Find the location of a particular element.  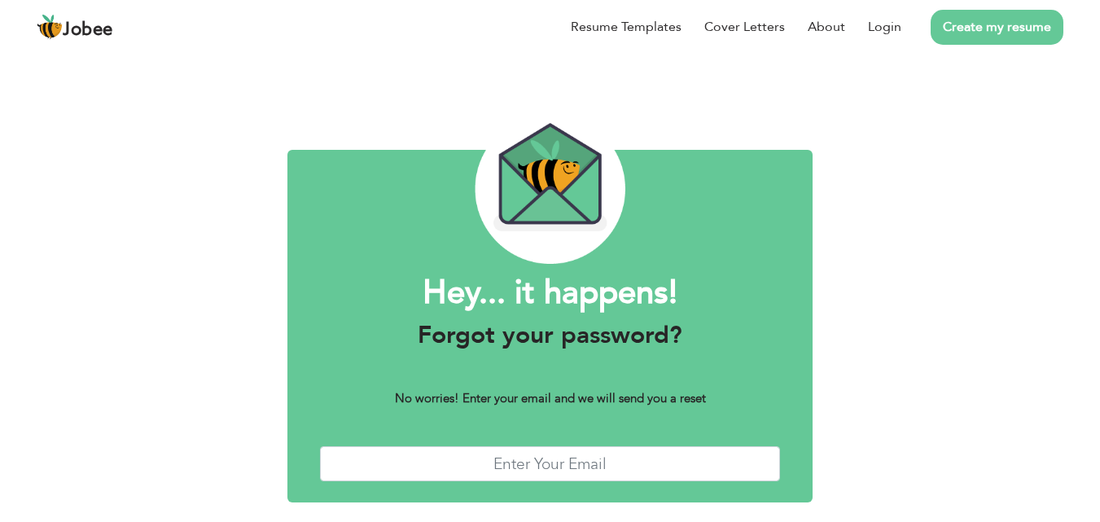

a: Create my resume is located at coordinates (997, 27).